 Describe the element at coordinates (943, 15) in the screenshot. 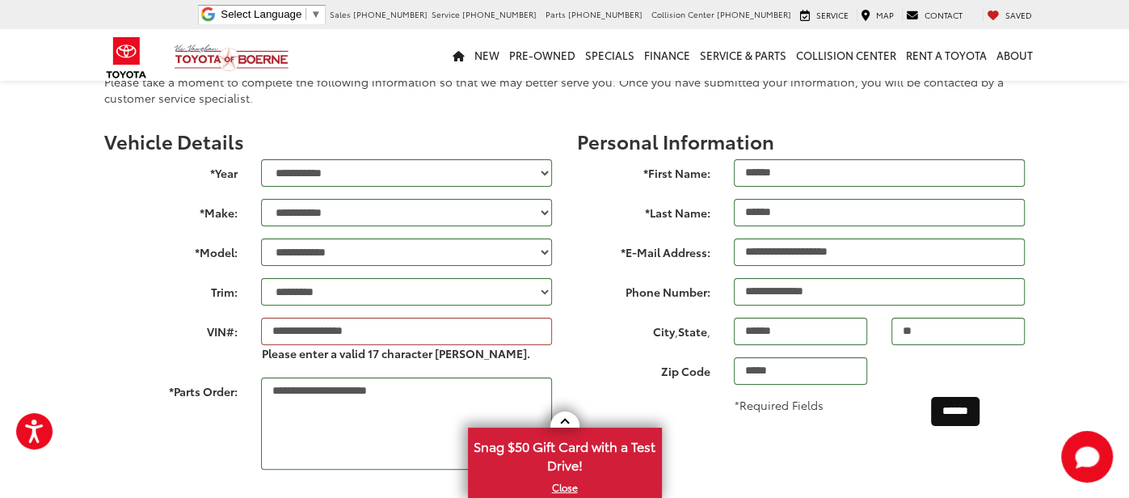

I see `span: Contact` at that location.